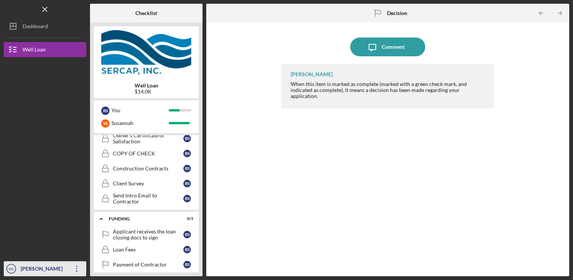  What do you see at coordinates (146, 198) in the screenshot?
I see `a: Send Intro Email to ContractorBS` at bounding box center [146, 198].